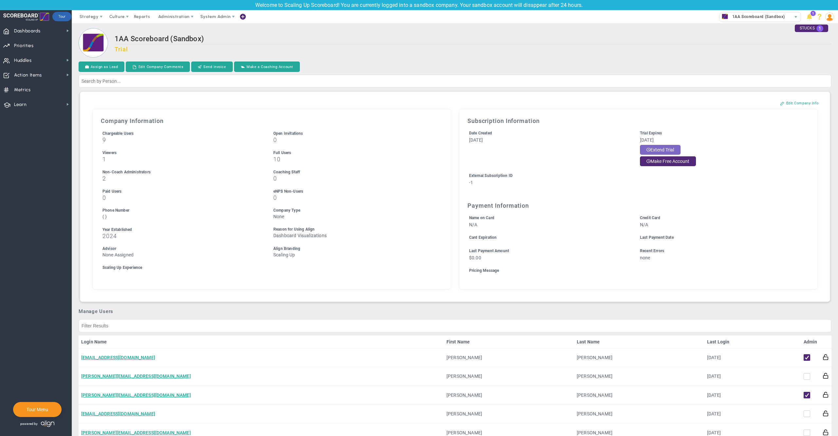 This screenshot has width=838, height=436. Describe the element at coordinates (22, 90) in the screenshot. I see `span: Metrics` at that location.